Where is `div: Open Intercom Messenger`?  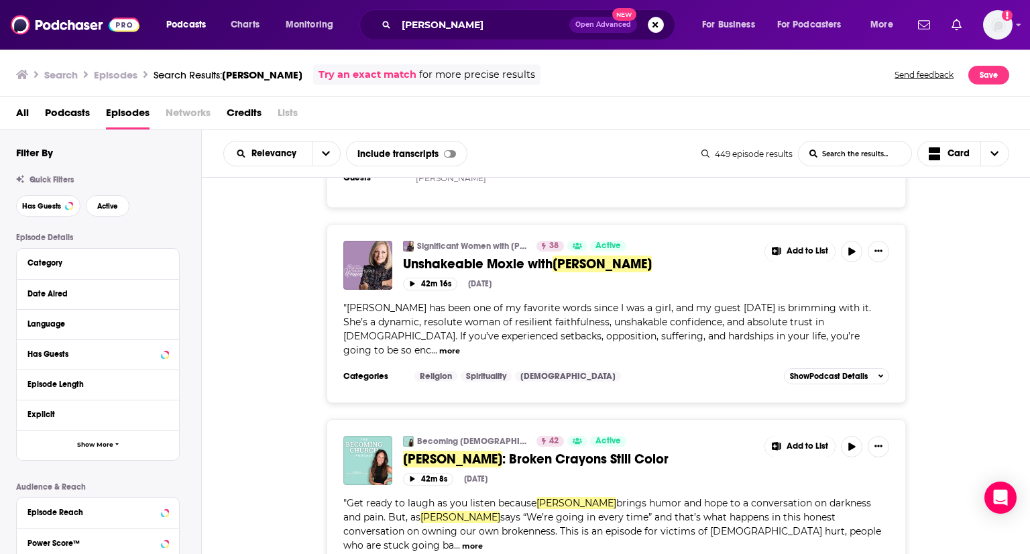
div: Open Intercom Messenger is located at coordinates (1000, 497).